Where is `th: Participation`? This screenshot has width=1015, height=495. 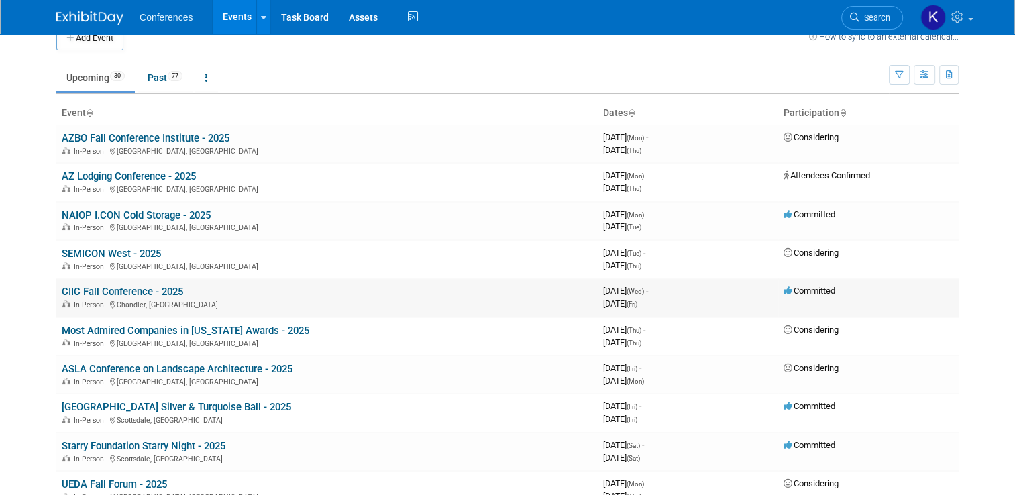 th: Participation is located at coordinates (868, 113).